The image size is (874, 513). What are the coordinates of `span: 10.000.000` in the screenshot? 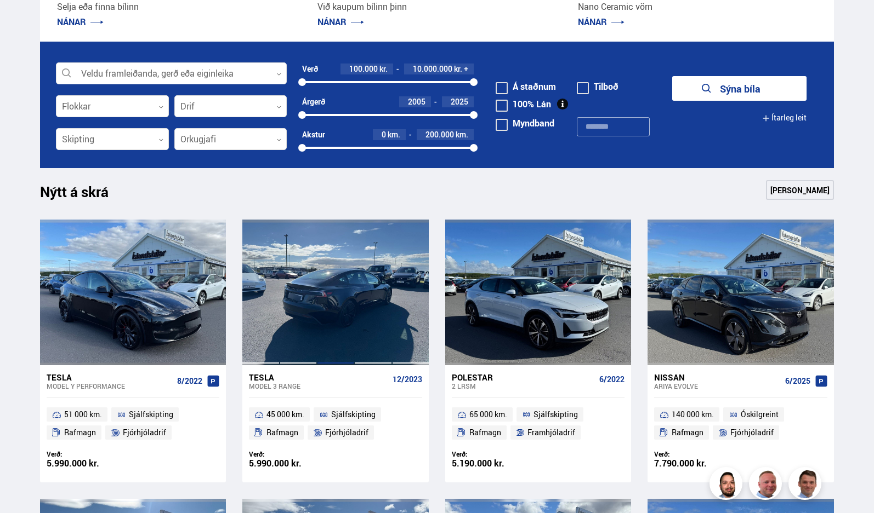 It's located at (432, 68).